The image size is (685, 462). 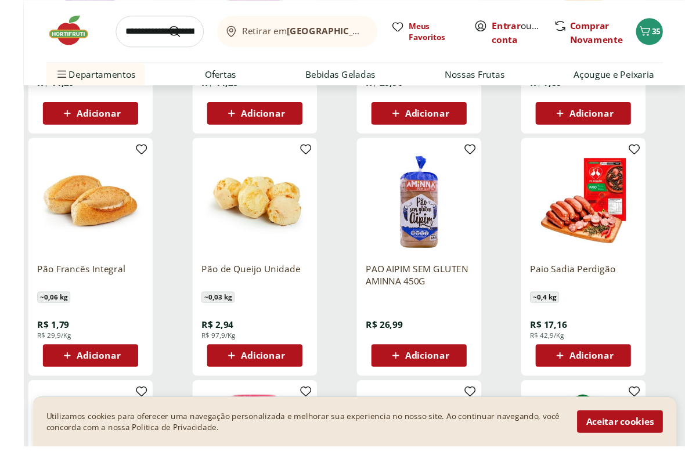 I want to click on button: Submit Search, so click(x=163, y=33).